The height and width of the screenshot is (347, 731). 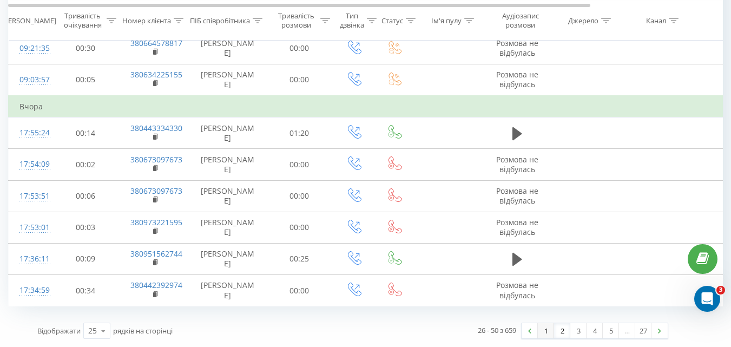 What do you see at coordinates (30, 164) in the screenshot?
I see `div: 17:54:09` at bounding box center [30, 164].